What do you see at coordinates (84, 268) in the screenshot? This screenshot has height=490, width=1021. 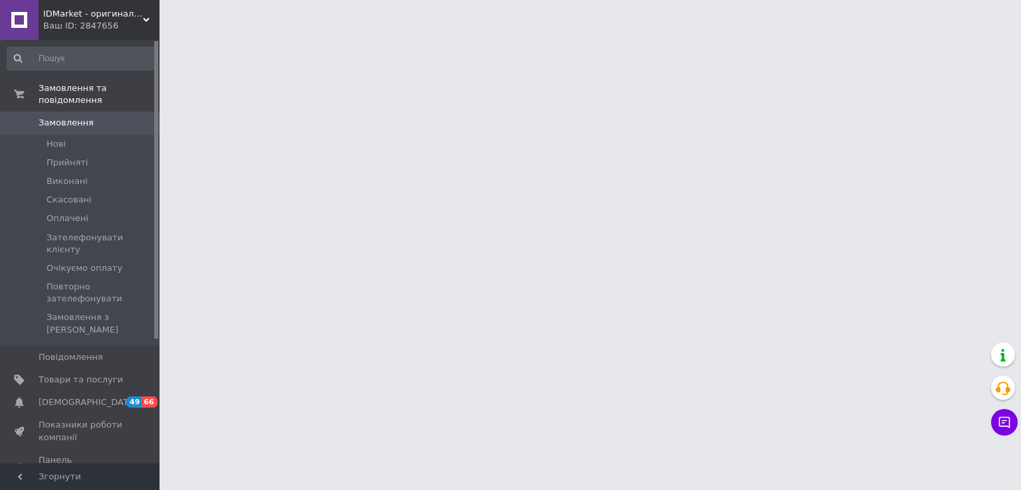 I see `span: Очікуємо оплату` at bounding box center [84, 268].